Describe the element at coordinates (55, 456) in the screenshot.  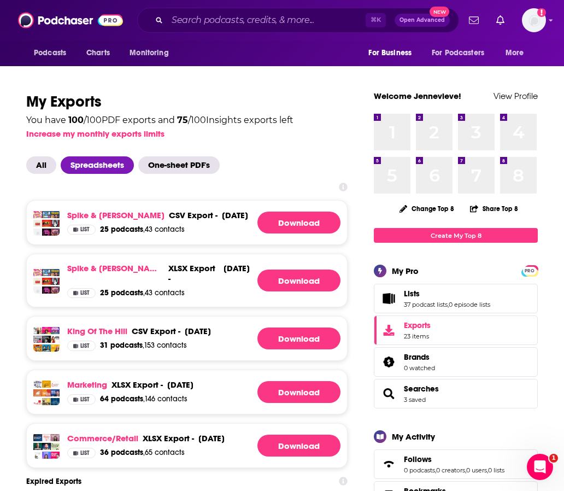
I see `img: The Influence Factor by The Influencer Marketing Factory` at that location.